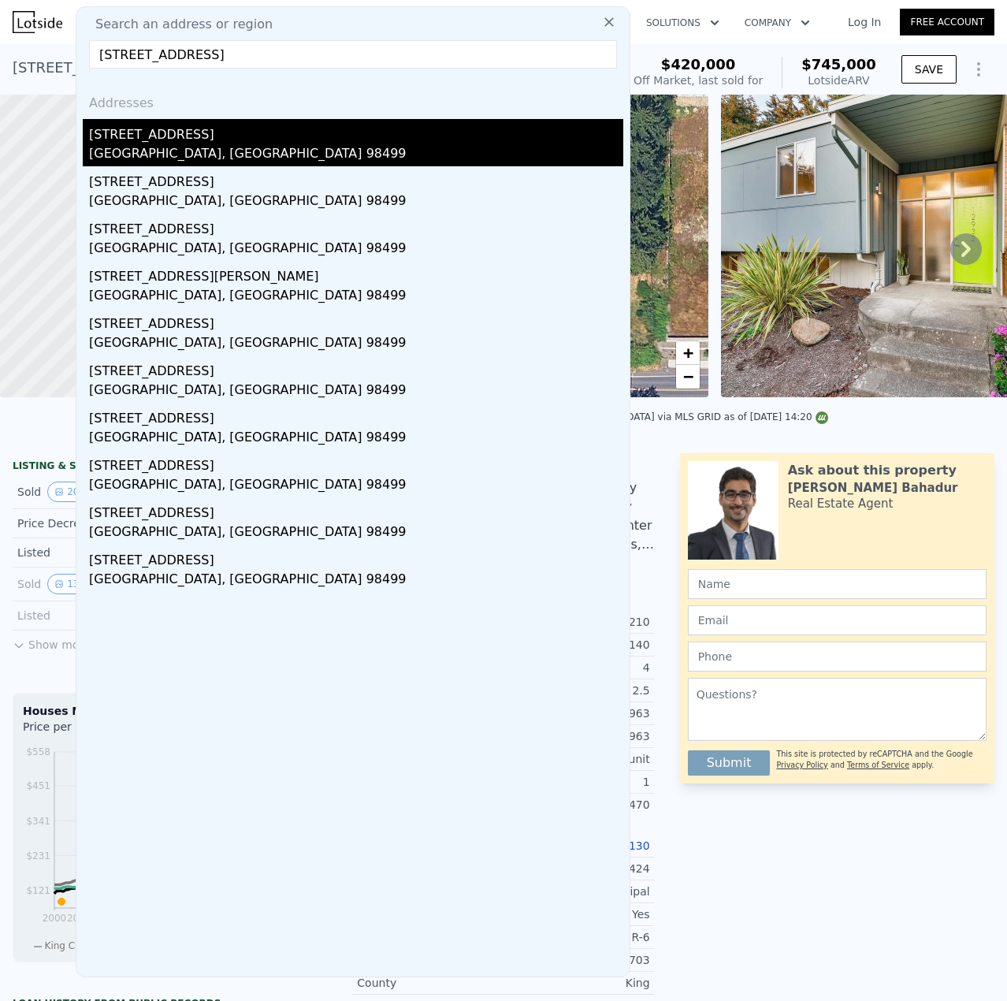 Image resolution: width=1007 pixels, height=1001 pixels. What do you see at coordinates (688, 377) in the screenshot?
I see `a: Zoom out` at bounding box center [688, 377].